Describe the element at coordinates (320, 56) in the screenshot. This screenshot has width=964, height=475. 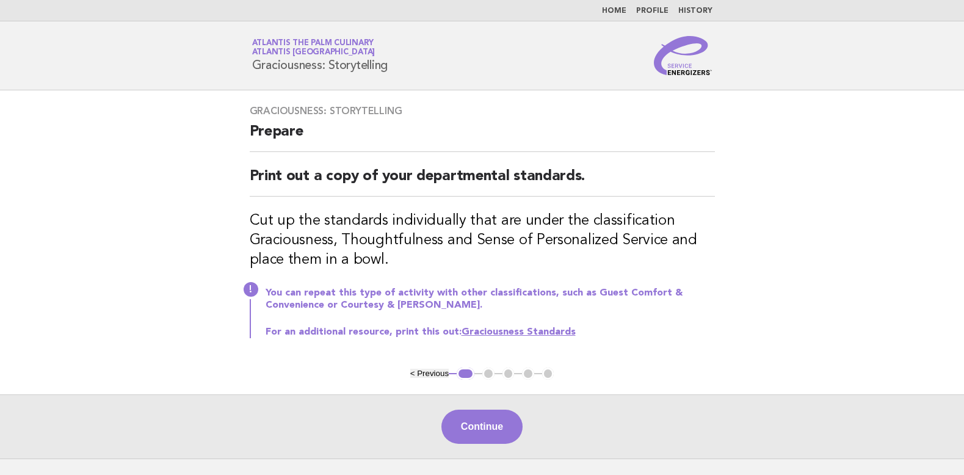
I see `h1: Graciousness: Storytelling` at that location.